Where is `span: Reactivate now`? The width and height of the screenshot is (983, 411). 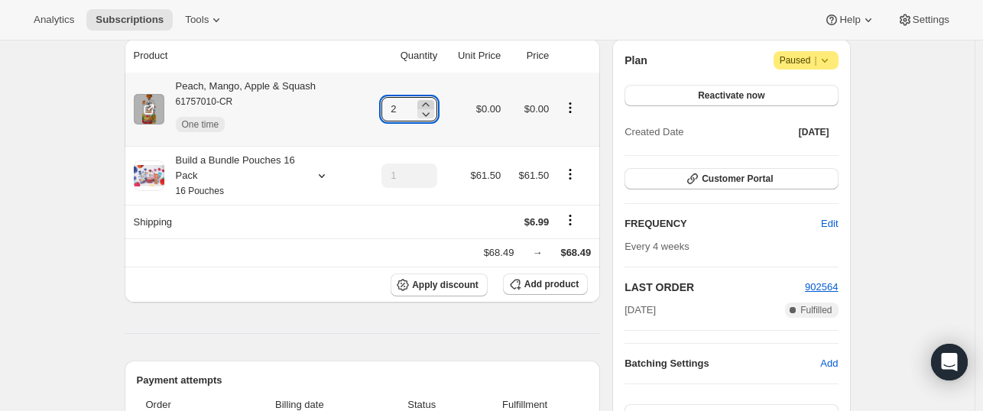 span: Reactivate now is located at coordinates (730, 96).